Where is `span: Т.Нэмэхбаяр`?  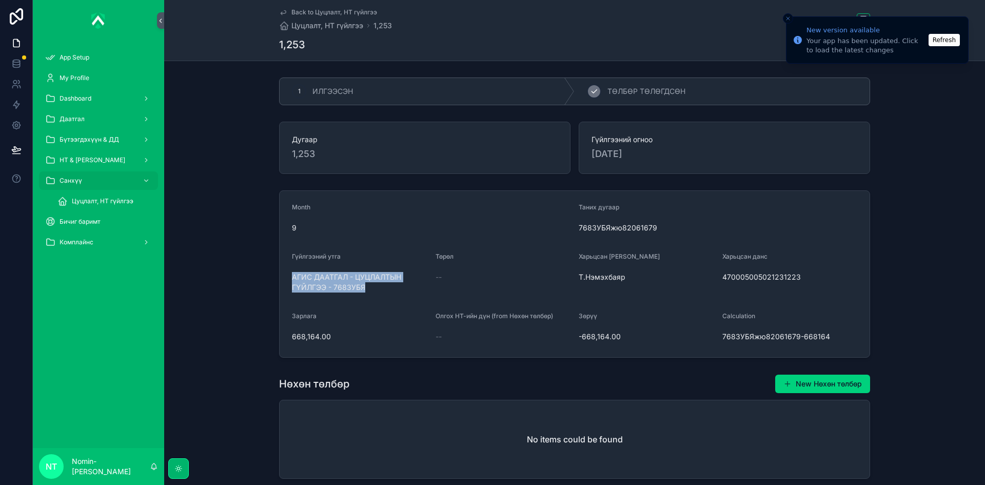 span: Т.Нэмэхбаяр is located at coordinates (647, 277).